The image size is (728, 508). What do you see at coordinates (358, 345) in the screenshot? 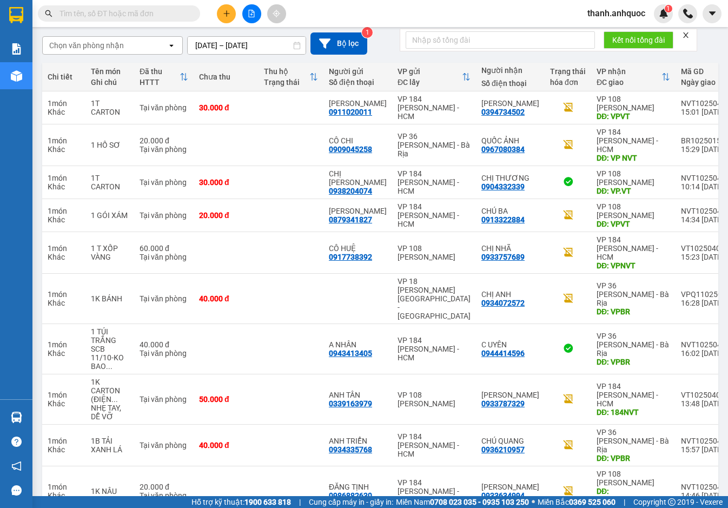
I see `div: A NHÂN` at bounding box center [358, 345].